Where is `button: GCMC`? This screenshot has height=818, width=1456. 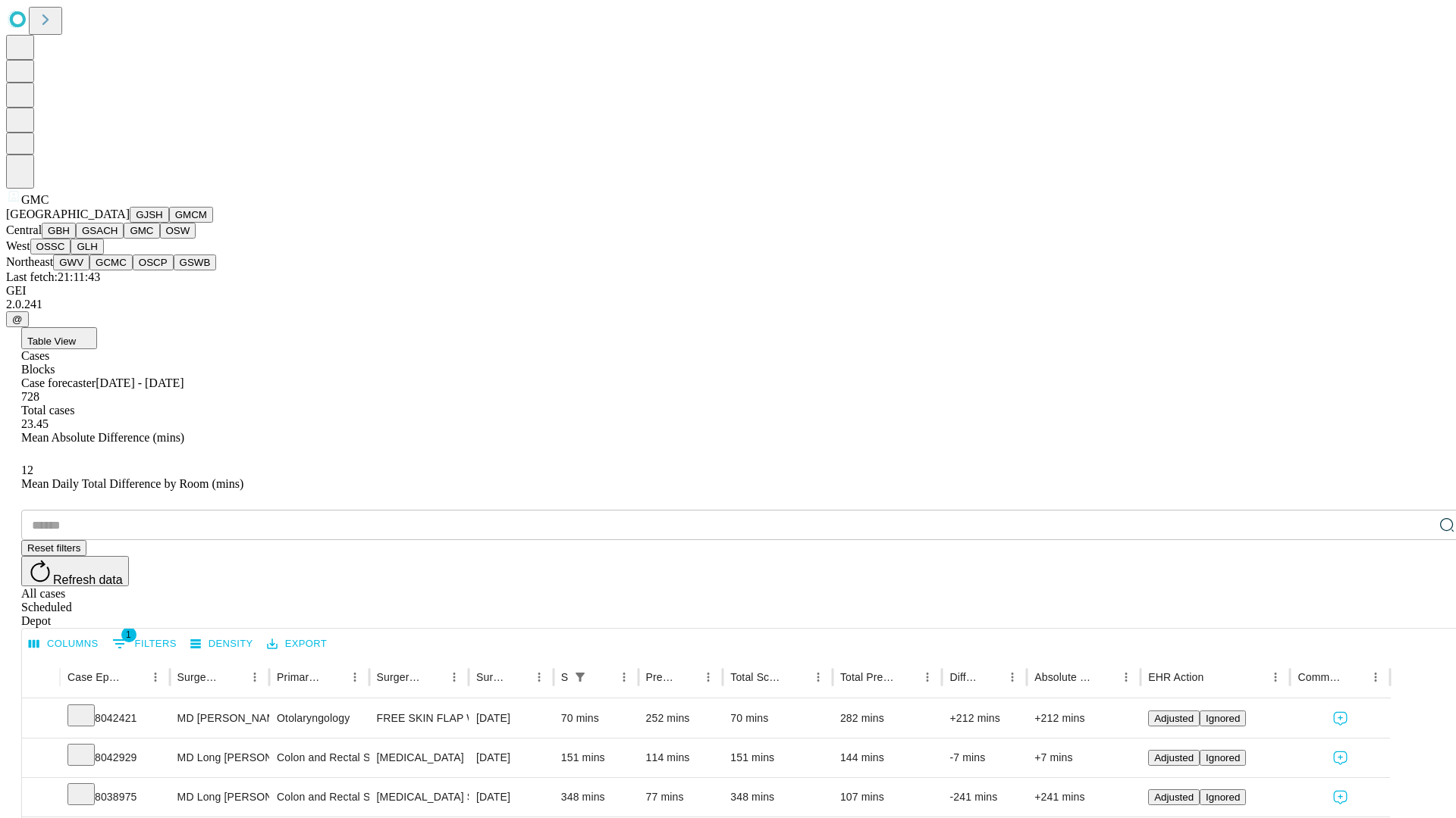 button: GCMC is located at coordinates (111, 262).